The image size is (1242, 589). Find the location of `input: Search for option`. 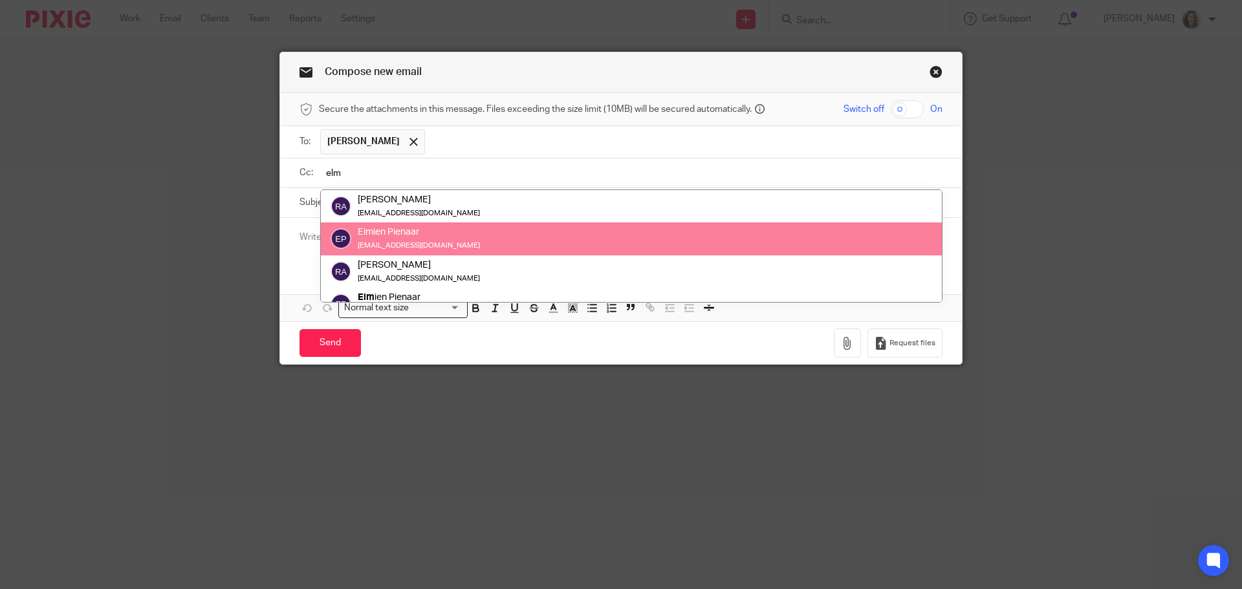

input: Search for option is located at coordinates (437, 308).